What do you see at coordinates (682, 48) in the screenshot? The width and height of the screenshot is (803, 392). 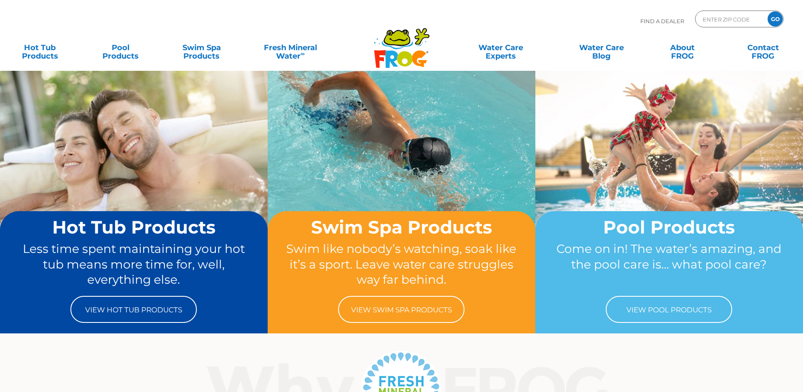 I see `a: AboutFROG` at bounding box center [682, 48].